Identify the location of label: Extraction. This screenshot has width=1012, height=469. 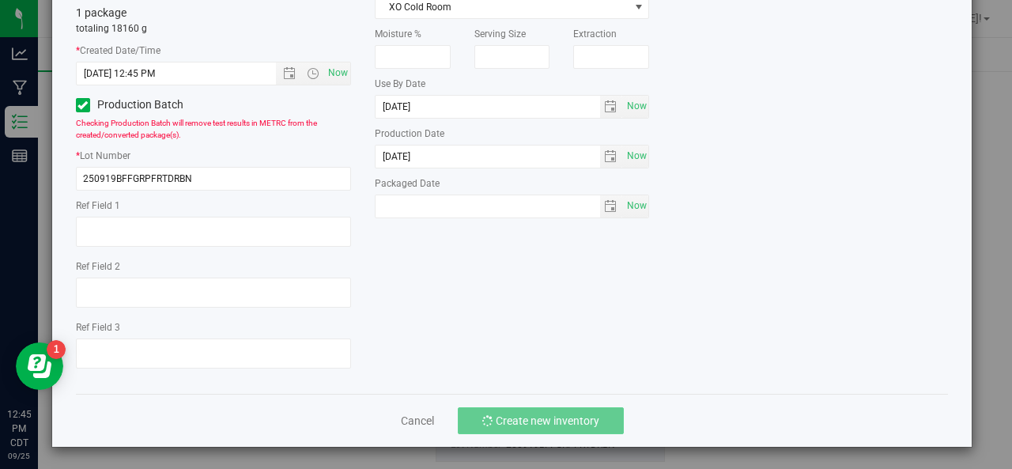
(611, 34).